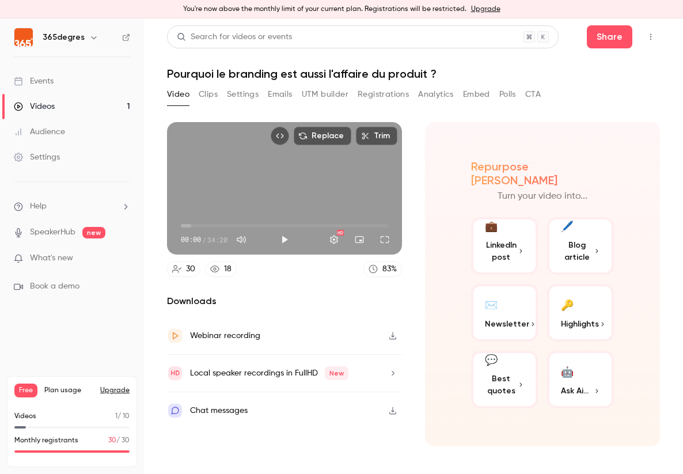 The height and width of the screenshot is (474, 683). What do you see at coordinates (360, 240) in the screenshot?
I see `button: Turn on miniplayer` at bounding box center [360, 240].